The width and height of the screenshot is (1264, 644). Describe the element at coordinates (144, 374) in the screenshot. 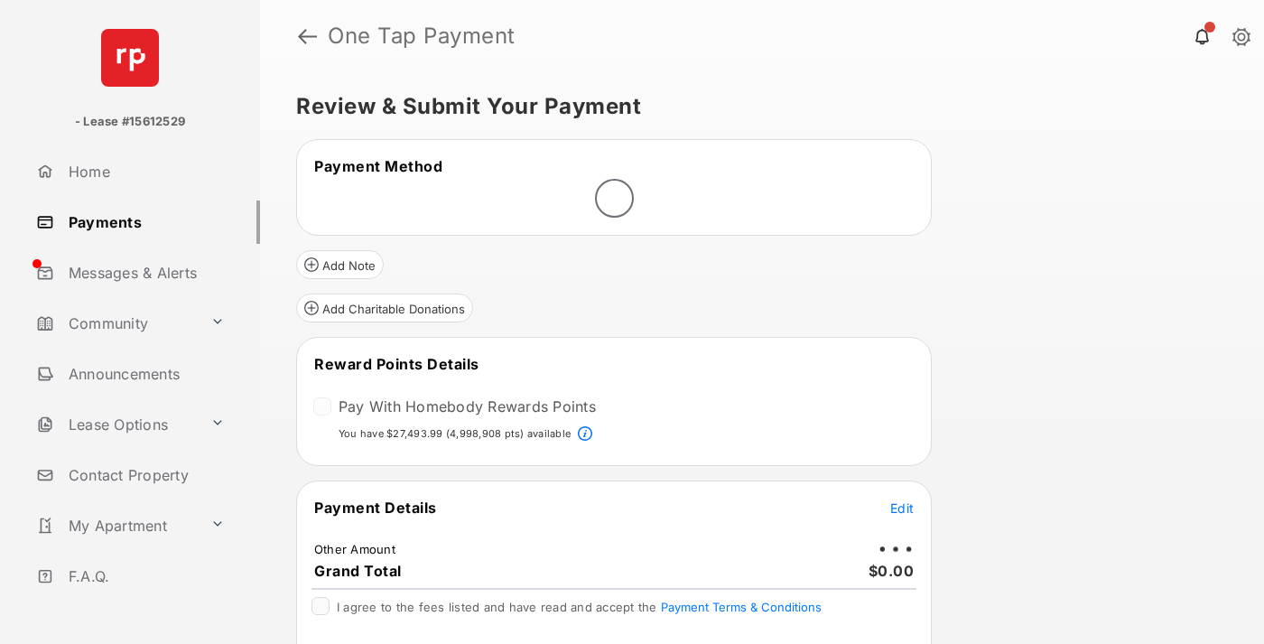

I see `a: Announcements` at that location.